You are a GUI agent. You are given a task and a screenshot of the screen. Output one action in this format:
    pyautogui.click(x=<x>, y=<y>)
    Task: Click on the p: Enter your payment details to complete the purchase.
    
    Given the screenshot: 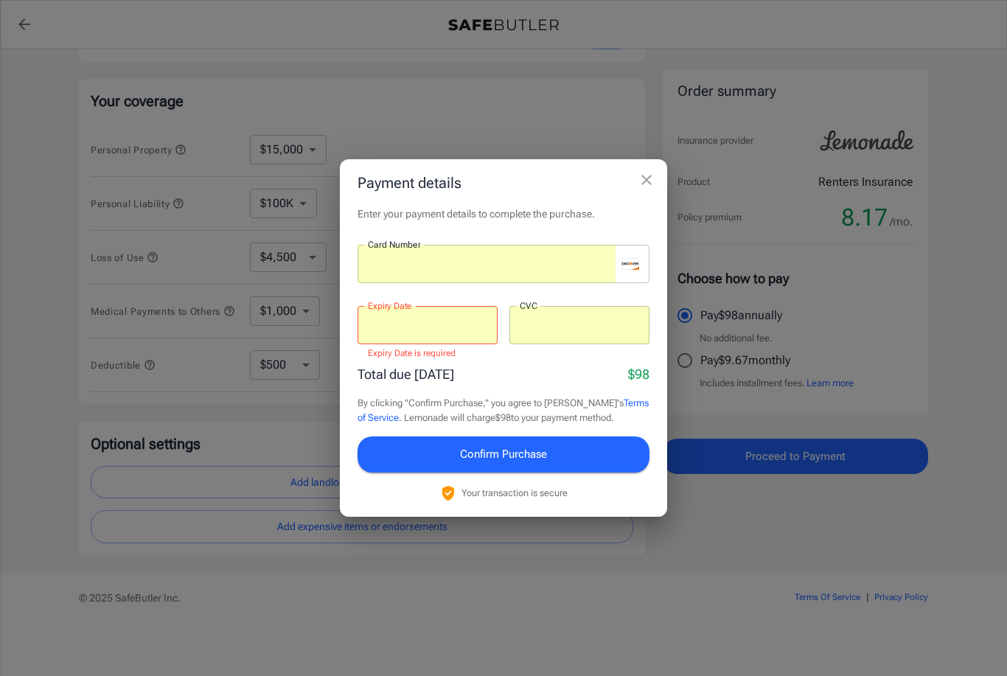 What is the action you would take?
    pyautogui.click(x=504, y=214)
    